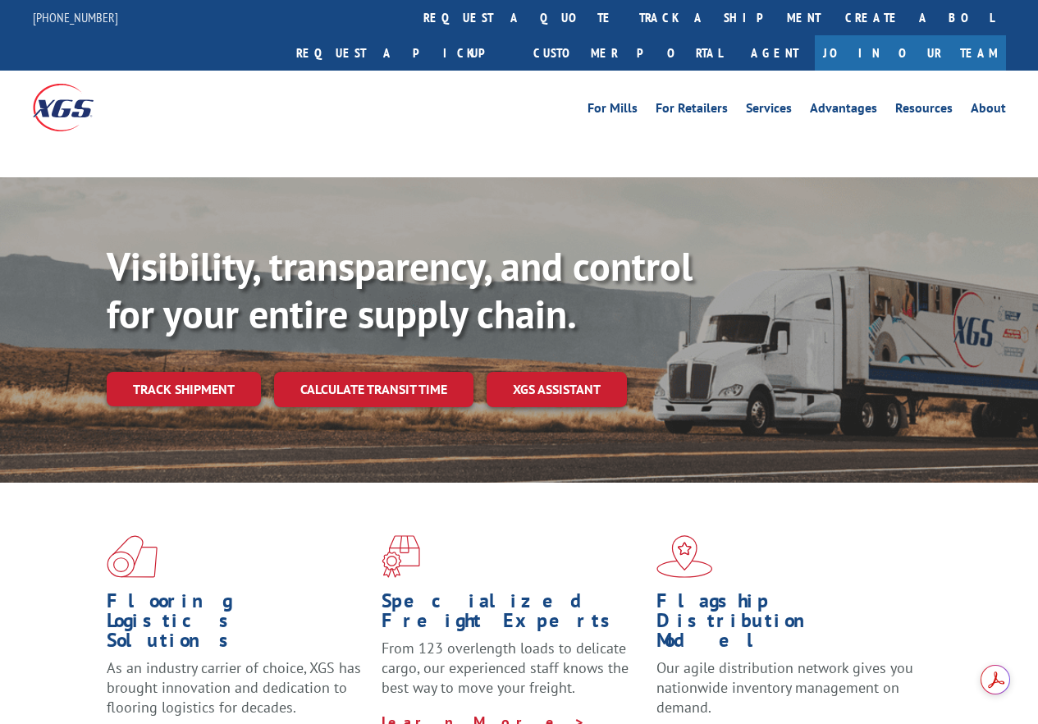 The height and width of the screenshot is (724, 1038). I want to click on a: Agent, so click(775, 53).